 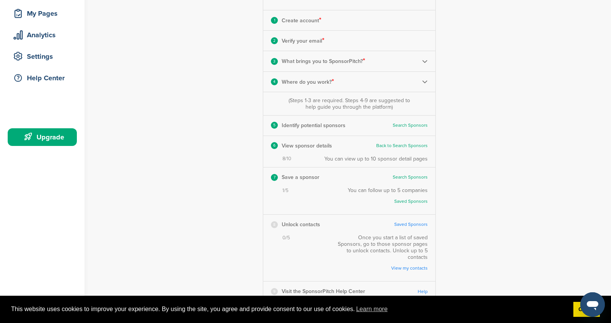 What do you see at coordinates (376, 159) in the screenshot?
I see `div: You can view up to 10 sponsor detail pages` at bounding box center [376, 159].